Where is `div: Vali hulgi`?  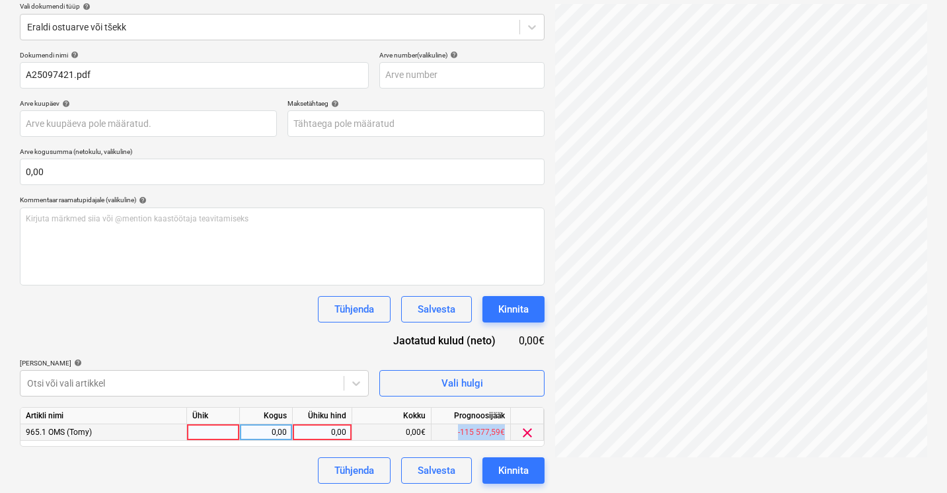 div: Vali hulgi is located at coordinates (462, 383).